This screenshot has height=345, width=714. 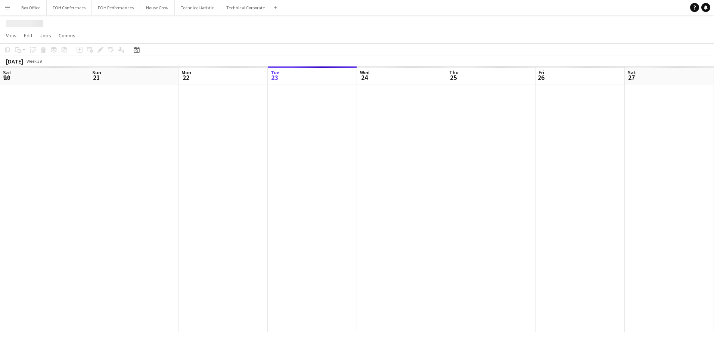 I want to click on button: FOH Conferences, so click(x=69, y=7).